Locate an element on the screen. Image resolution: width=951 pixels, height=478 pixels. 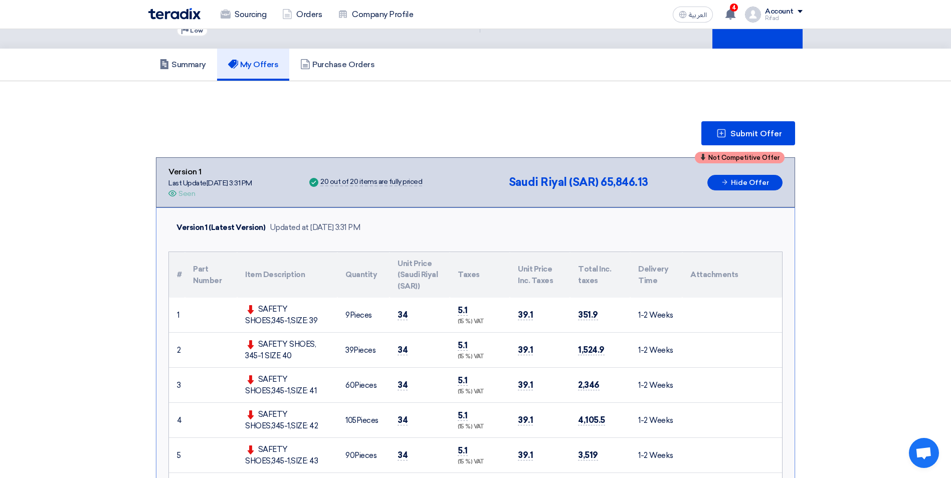
button: Hide Offer is located at coordinates (745, 182).